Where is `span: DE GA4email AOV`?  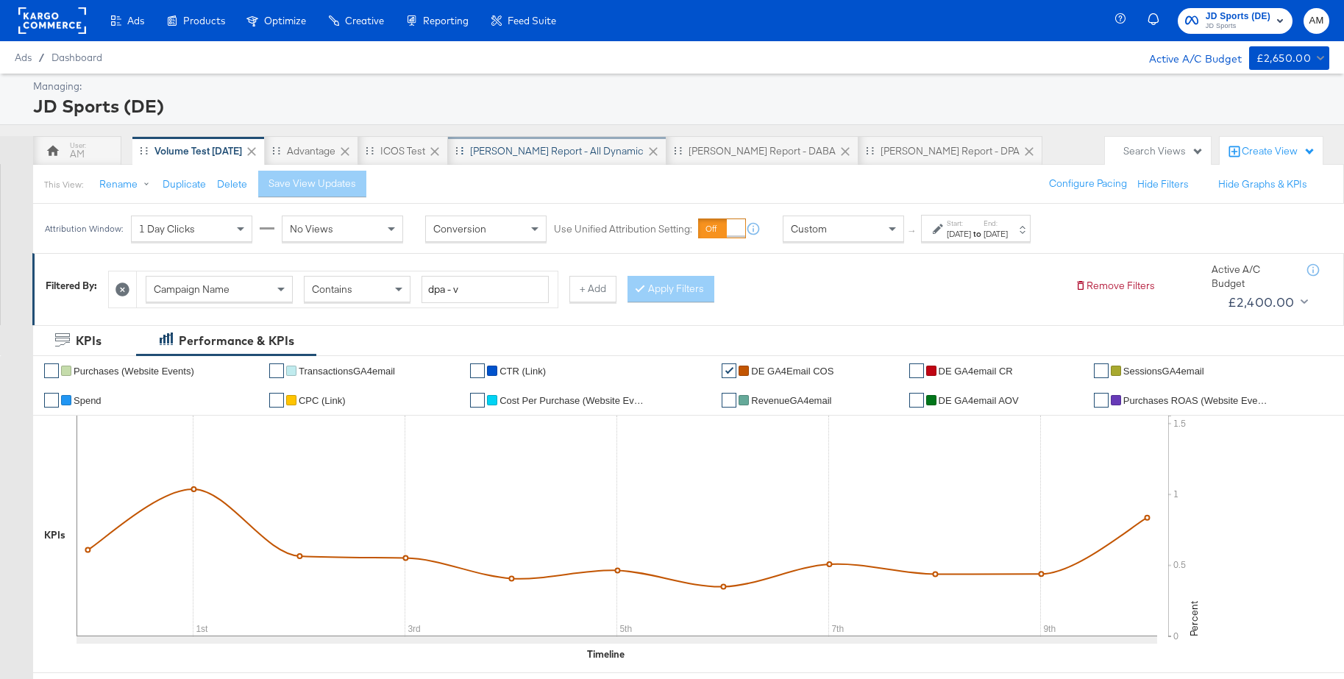
span: DE GA4email AOV is located at coordinates (978, 400).